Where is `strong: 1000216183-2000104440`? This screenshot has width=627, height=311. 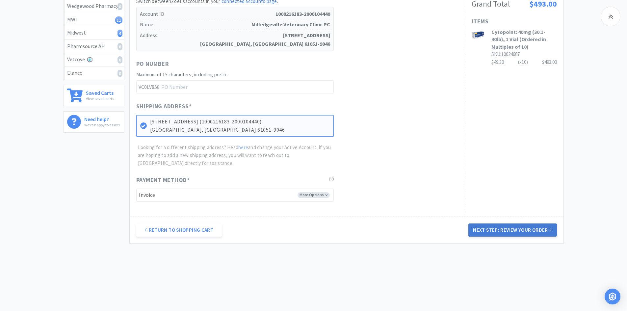
strong: 1000216183-2000104440 is located at coordinates (303, 14).